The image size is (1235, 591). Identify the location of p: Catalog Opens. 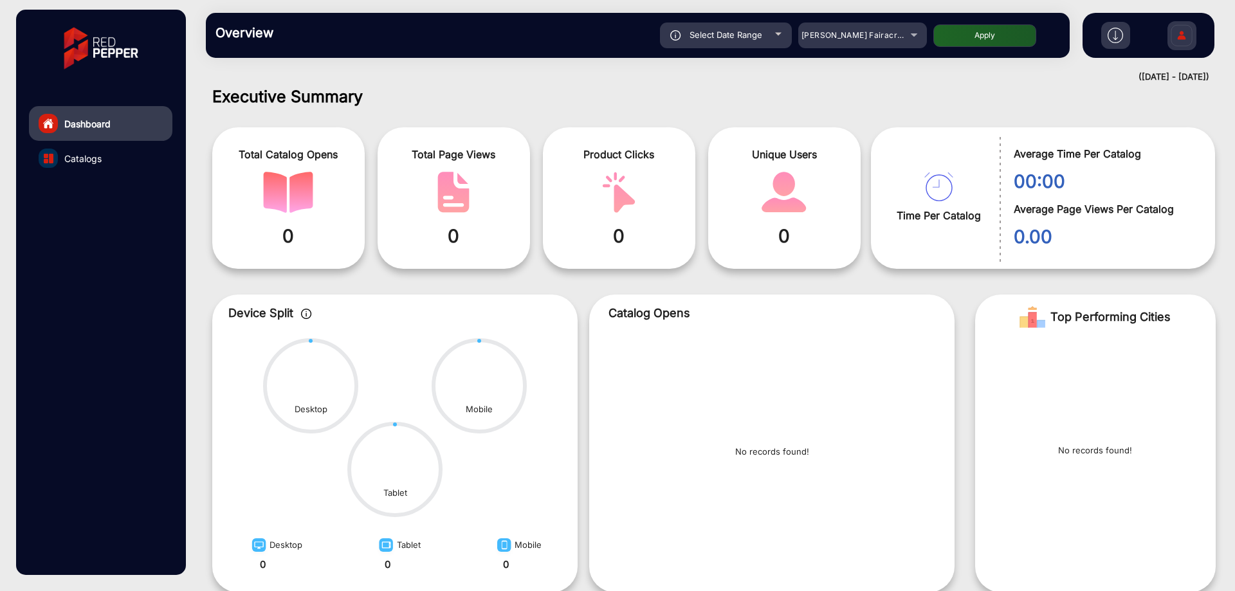
(772, 313).